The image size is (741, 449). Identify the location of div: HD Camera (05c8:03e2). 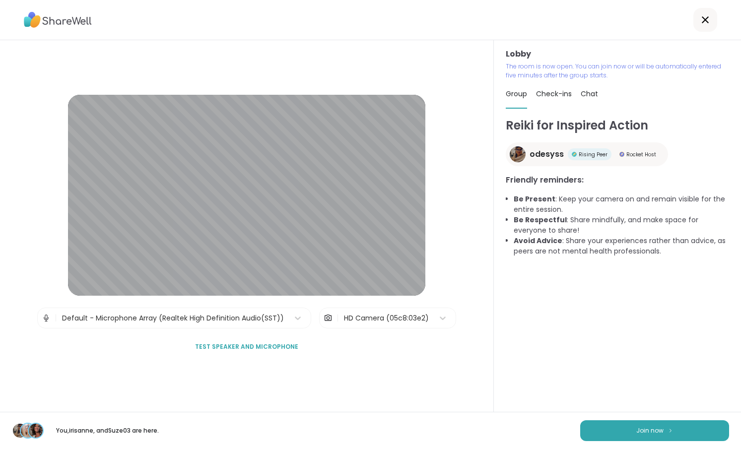
(386, 318).